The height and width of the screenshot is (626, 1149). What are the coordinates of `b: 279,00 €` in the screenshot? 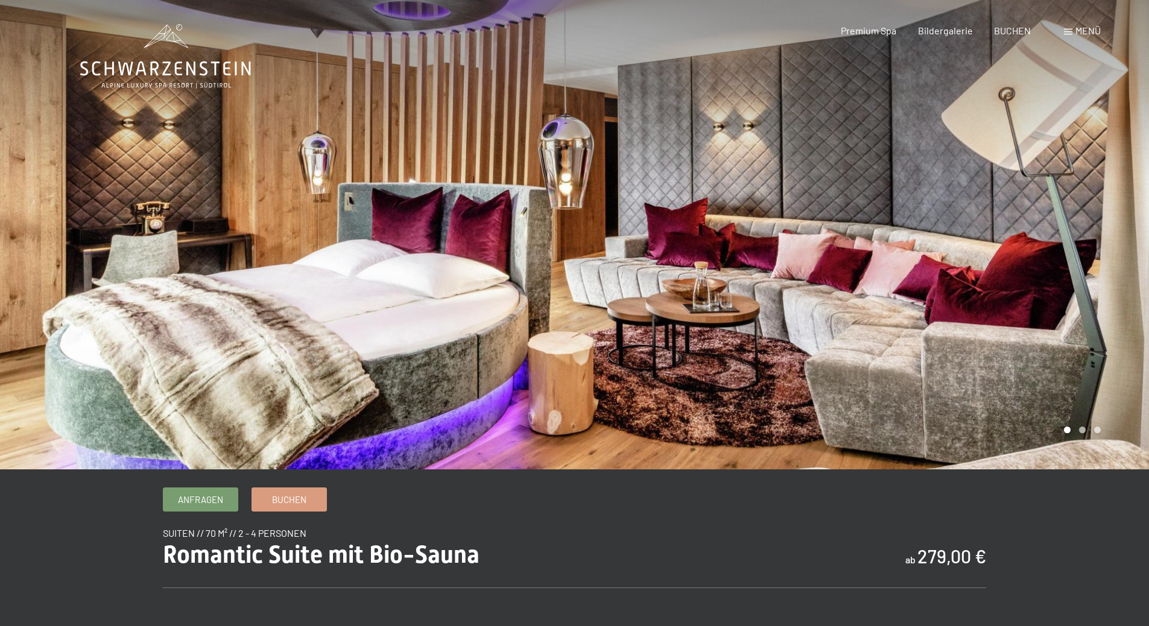 It's located at (951, 557).